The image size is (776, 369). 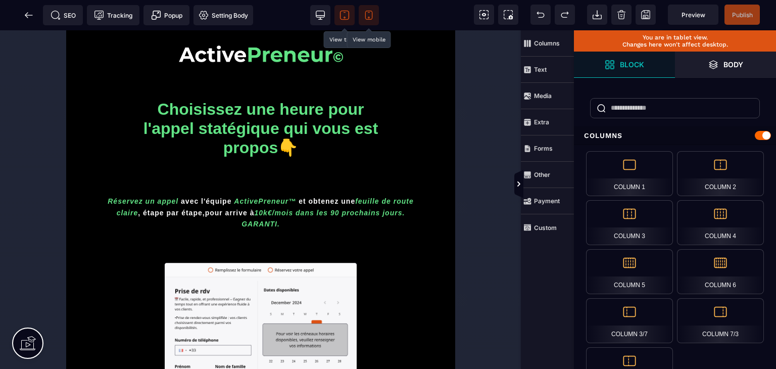 What do you see at coordinates (547, 122) in the screenshot?
I see `span: Extra` at bounding box center [547, 122].